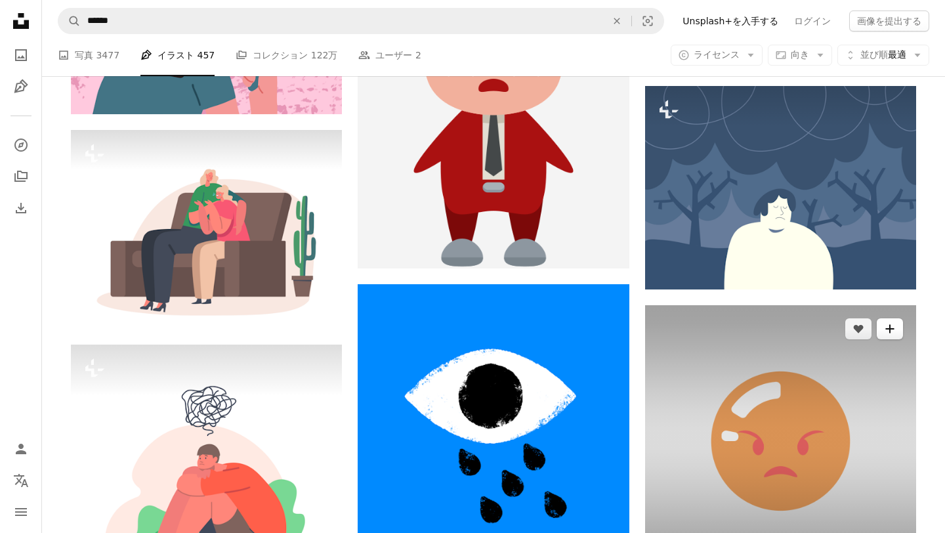 This screenshot has height=533, width=945. Describe the element at coordinates (780, 188) in the screenshot. I see `img: 悲しみと孤独がこの画像に描かれています。` at that location.